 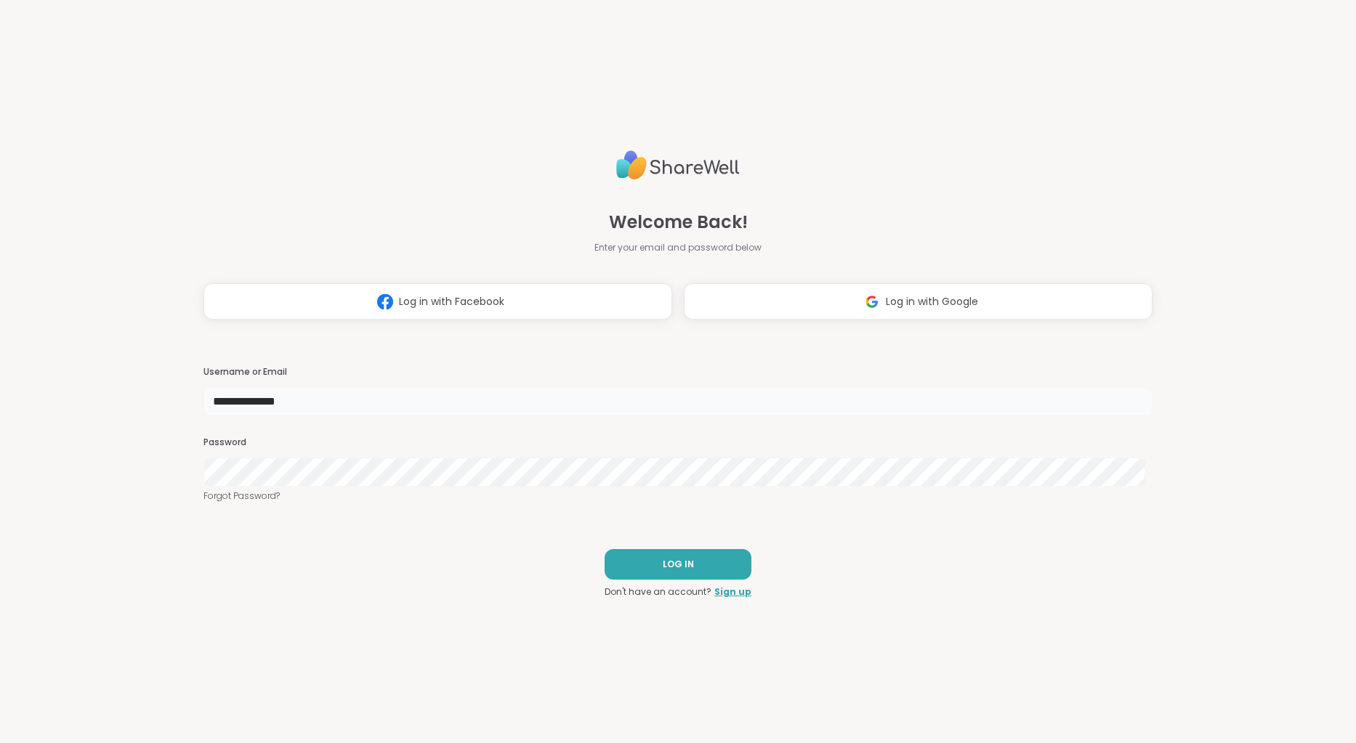 I want to click on span: Don't have an account?, so click(x=658, y=592).